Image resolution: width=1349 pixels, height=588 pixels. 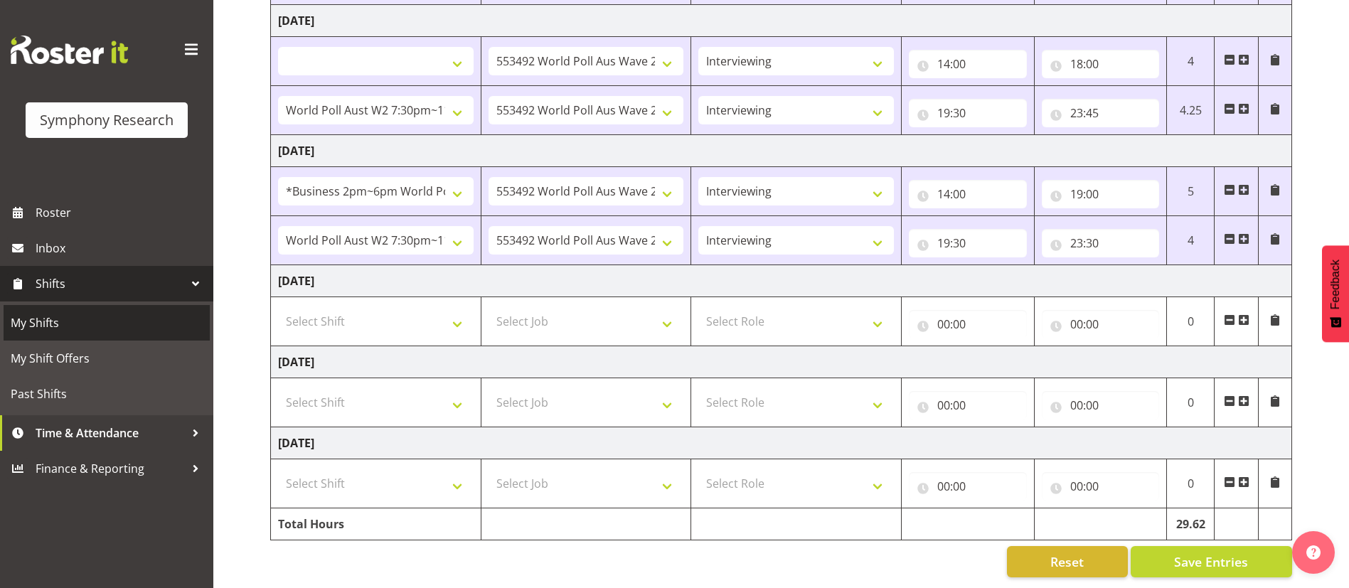 I want to click on button: Feedback - Show survey, so click(x=1335, y=294).